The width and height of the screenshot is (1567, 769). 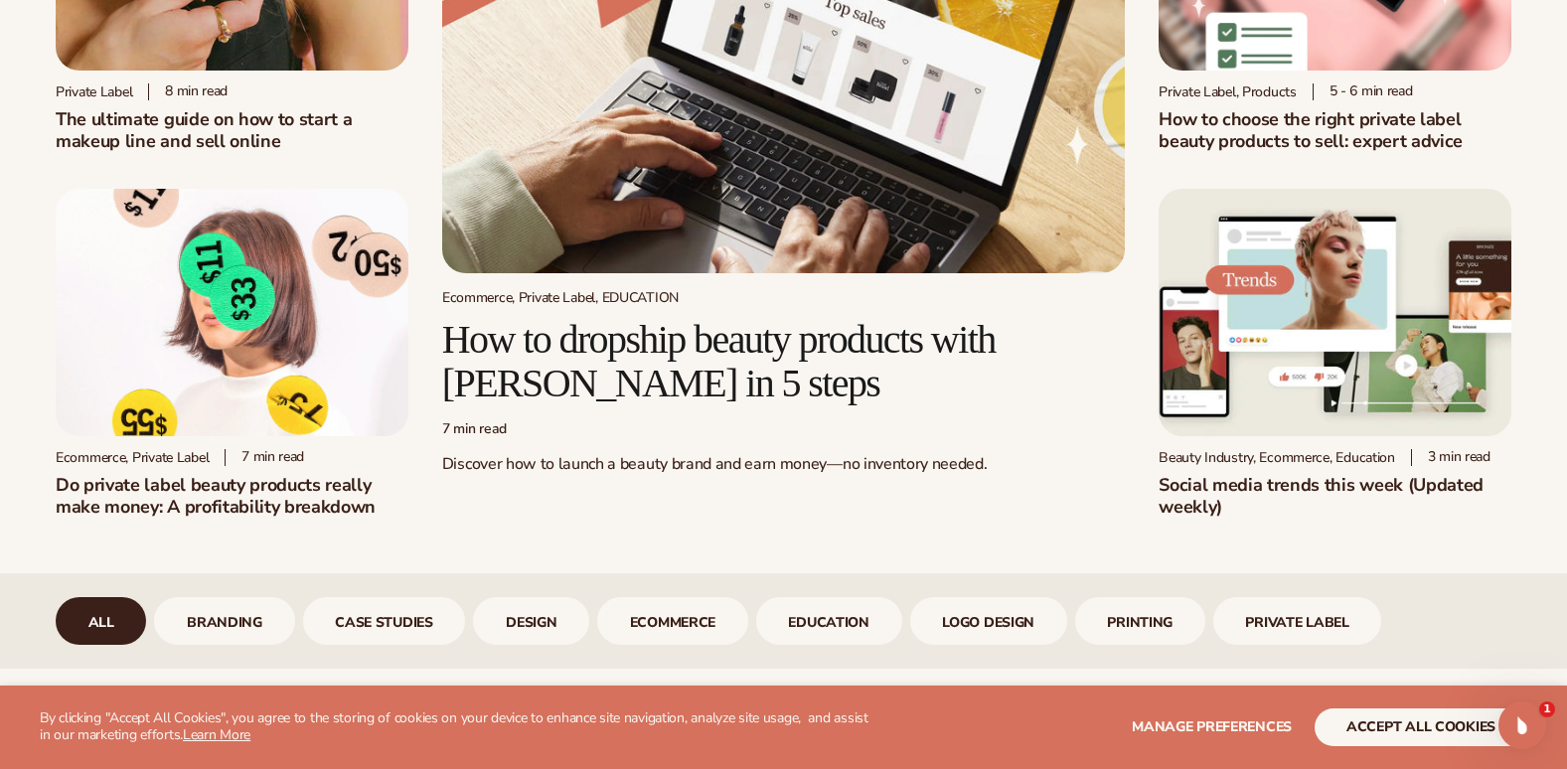 I want to click on button: accept all cookies, so click(x=1421, y=727).